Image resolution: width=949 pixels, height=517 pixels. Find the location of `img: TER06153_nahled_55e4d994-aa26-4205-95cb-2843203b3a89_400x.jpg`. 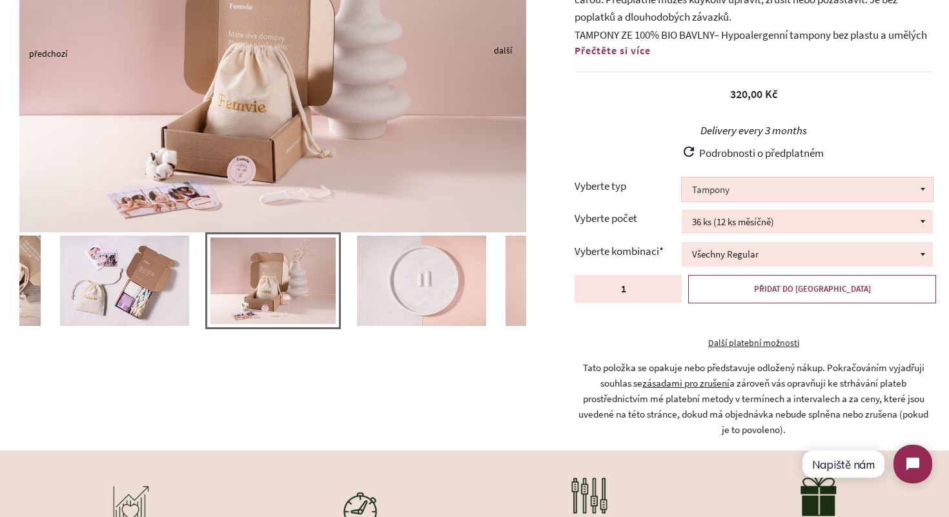

img: TER06153_nahled_55e4d994-aa26-4205-95cb-2843203b3a89_400x.jpg is located at coordinates (125, 281).